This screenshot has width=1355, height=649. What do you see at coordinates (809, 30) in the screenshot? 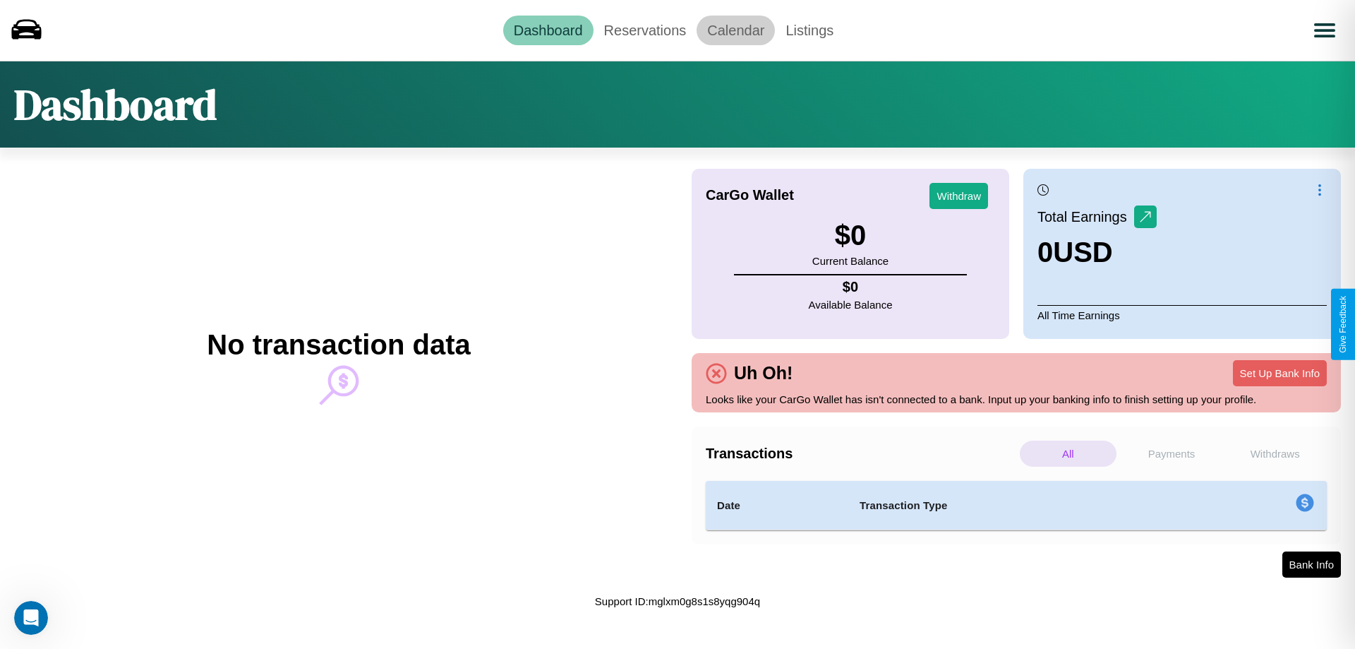
I see `a: Listings` at bounding box center [809, 30].